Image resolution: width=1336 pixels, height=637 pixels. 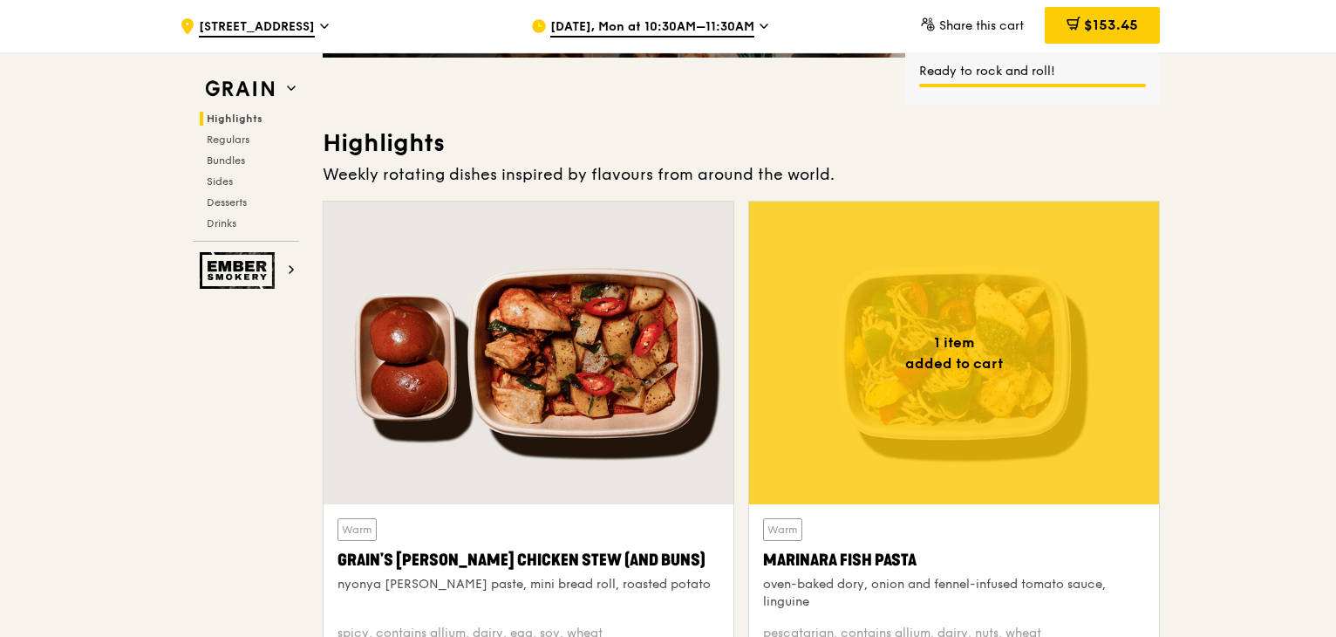 What do you see at coordinates (954, 560) in the screenshot?
I see `div: Marinara Fish Pasta` at bounding box center [954, 560].